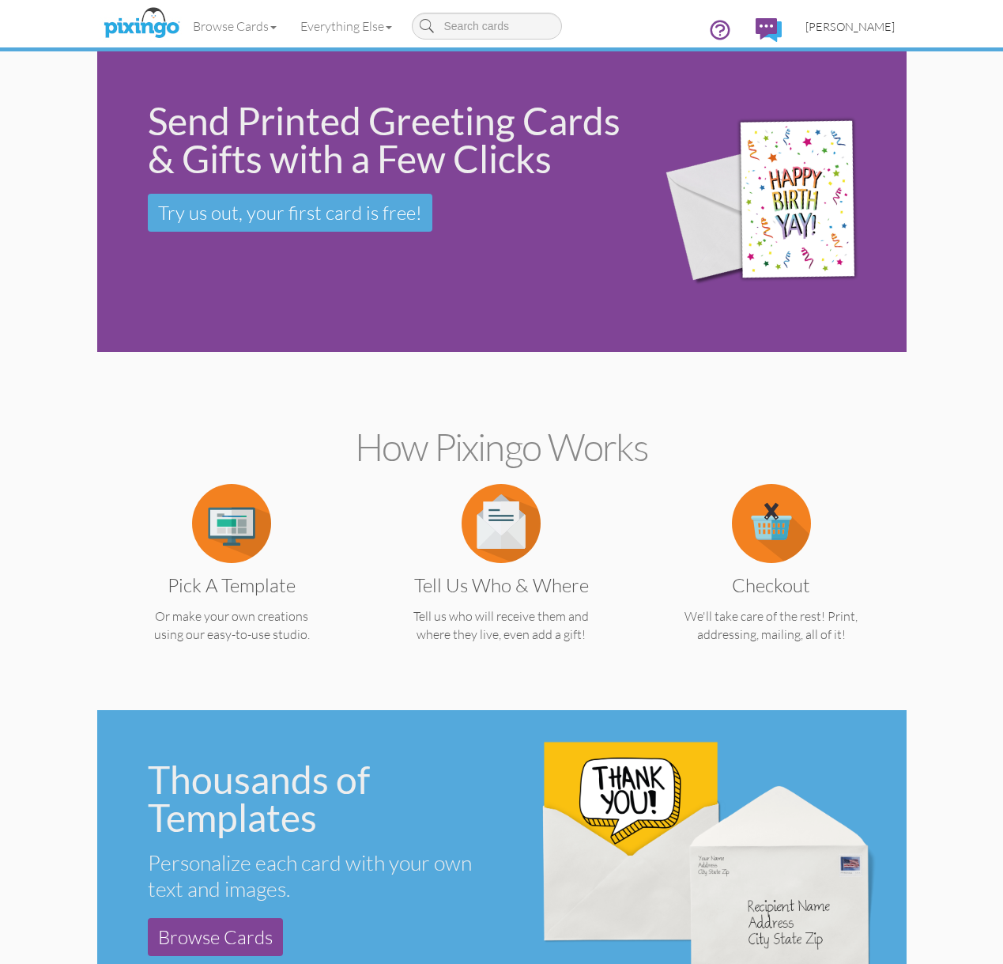  Describe the element at coordinates (771, 579) in the screenshot. I see `a: Checkout We'll take care of the rest! Print, addressing, mailing, all of it!` at that location.